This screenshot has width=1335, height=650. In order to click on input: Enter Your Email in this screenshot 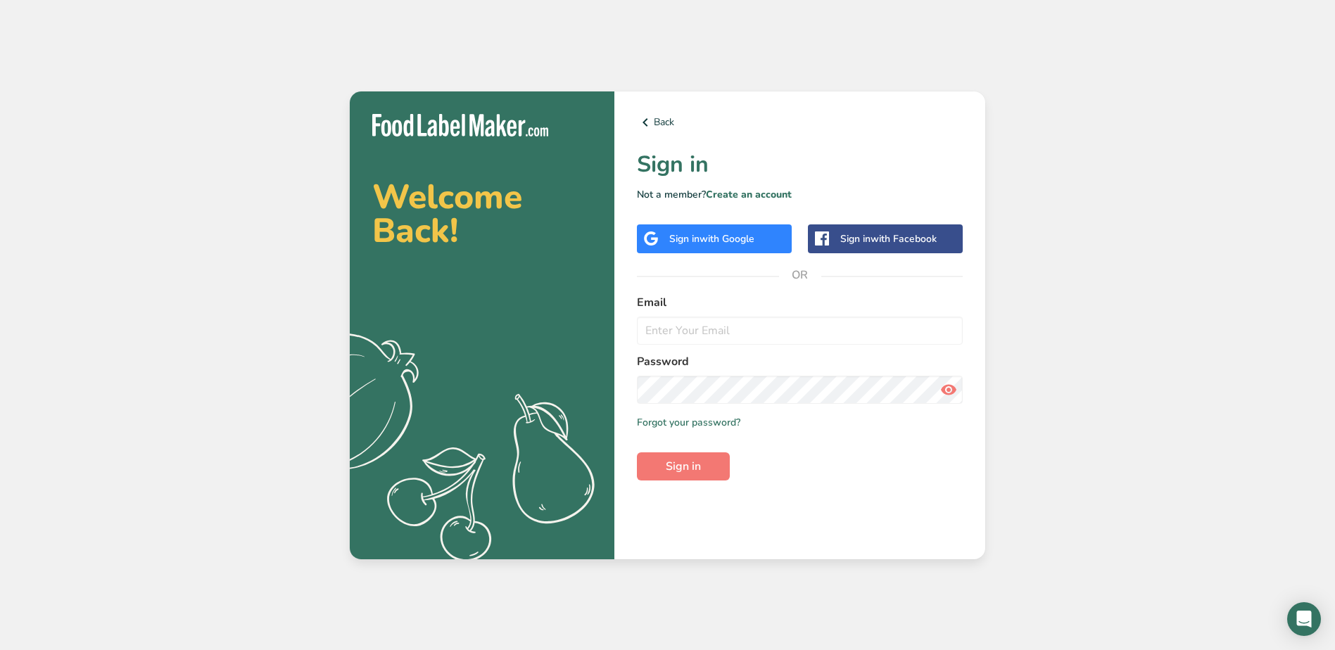, I will do `click(800, 331)`.